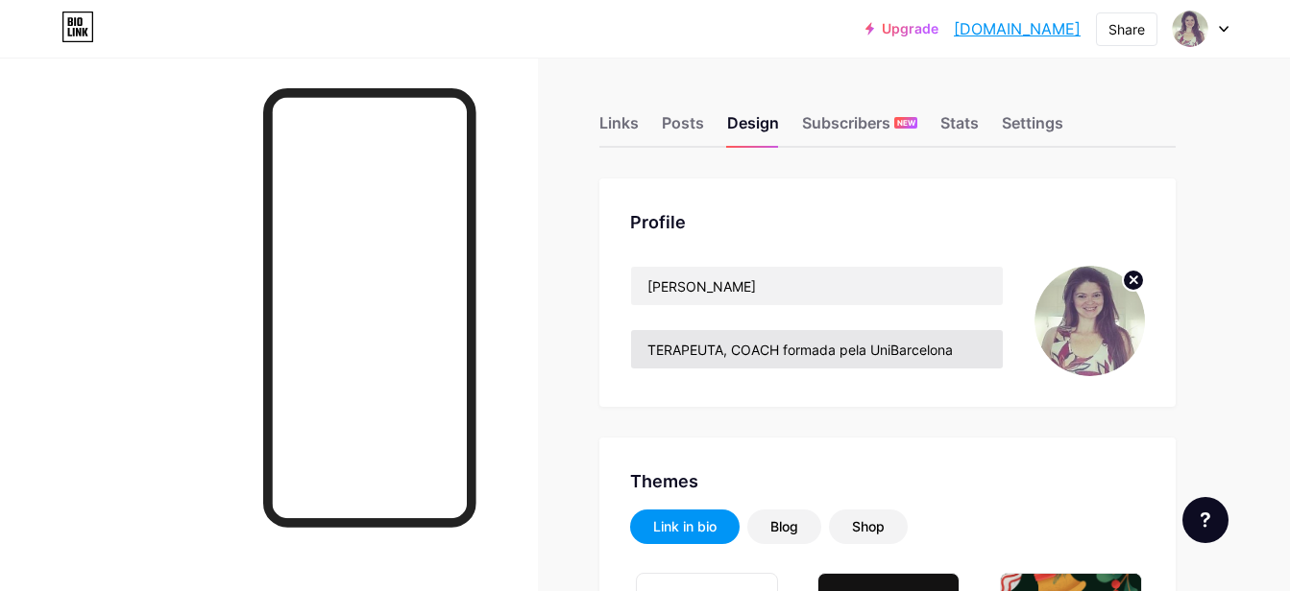 The image size is (1290, 591). Describe the element at coordinates (887, 222) in the screenshot. I see `div: Profile` at that location.